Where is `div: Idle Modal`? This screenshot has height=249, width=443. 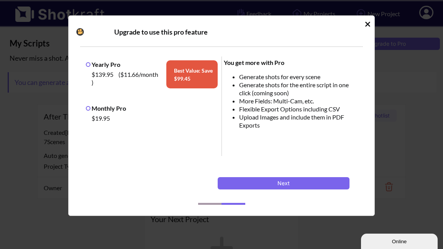
div: Idle Modal is located at coordinates (222, 115).